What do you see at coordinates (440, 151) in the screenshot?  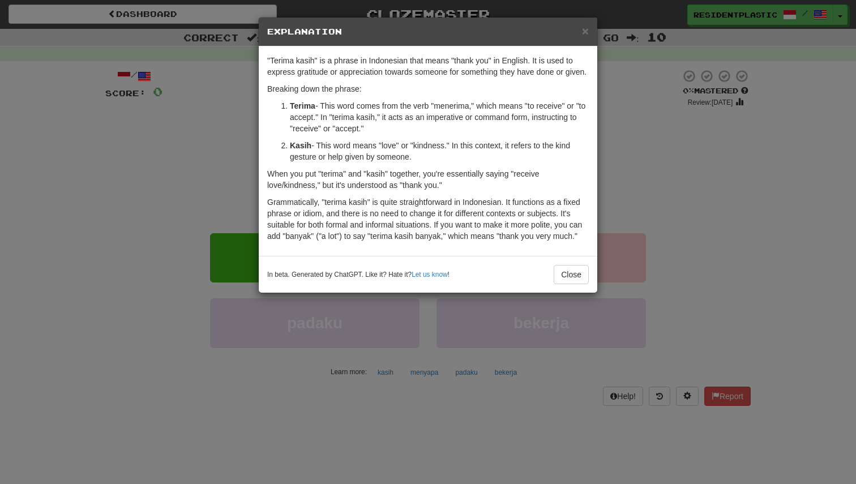 I see `p: - This word means "love" or "kindness." In this context, it refers to the kind gesture or help gi...` at bounding box center [440, 151].